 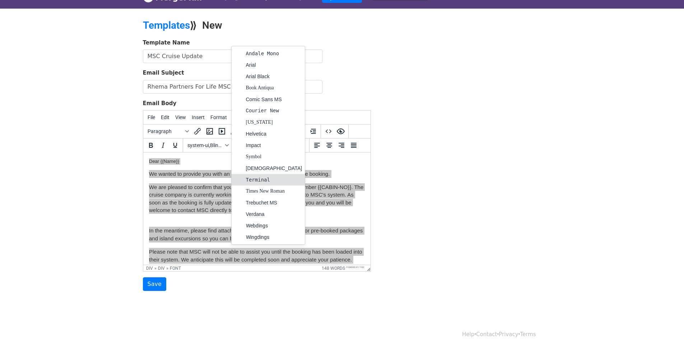 What do you see at coordinates (112, 103) in the screenshot?
I see `font: Please note that MSC will not be able to assist you until the booking has been loaded into their ...` at bounding box center [112, 103].